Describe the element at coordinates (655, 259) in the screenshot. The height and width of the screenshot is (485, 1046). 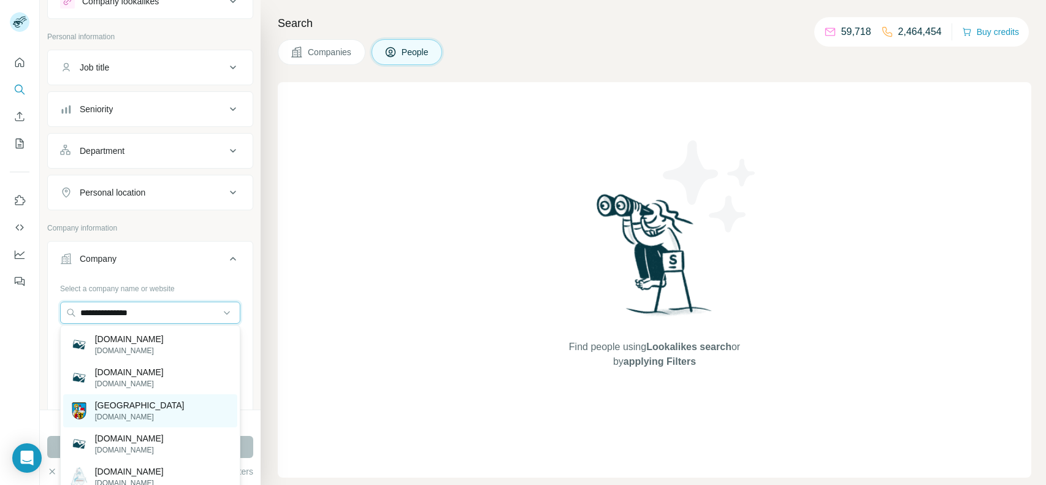
I see `img: Surfe Illustration - Woman searching with binoculars` at that location.